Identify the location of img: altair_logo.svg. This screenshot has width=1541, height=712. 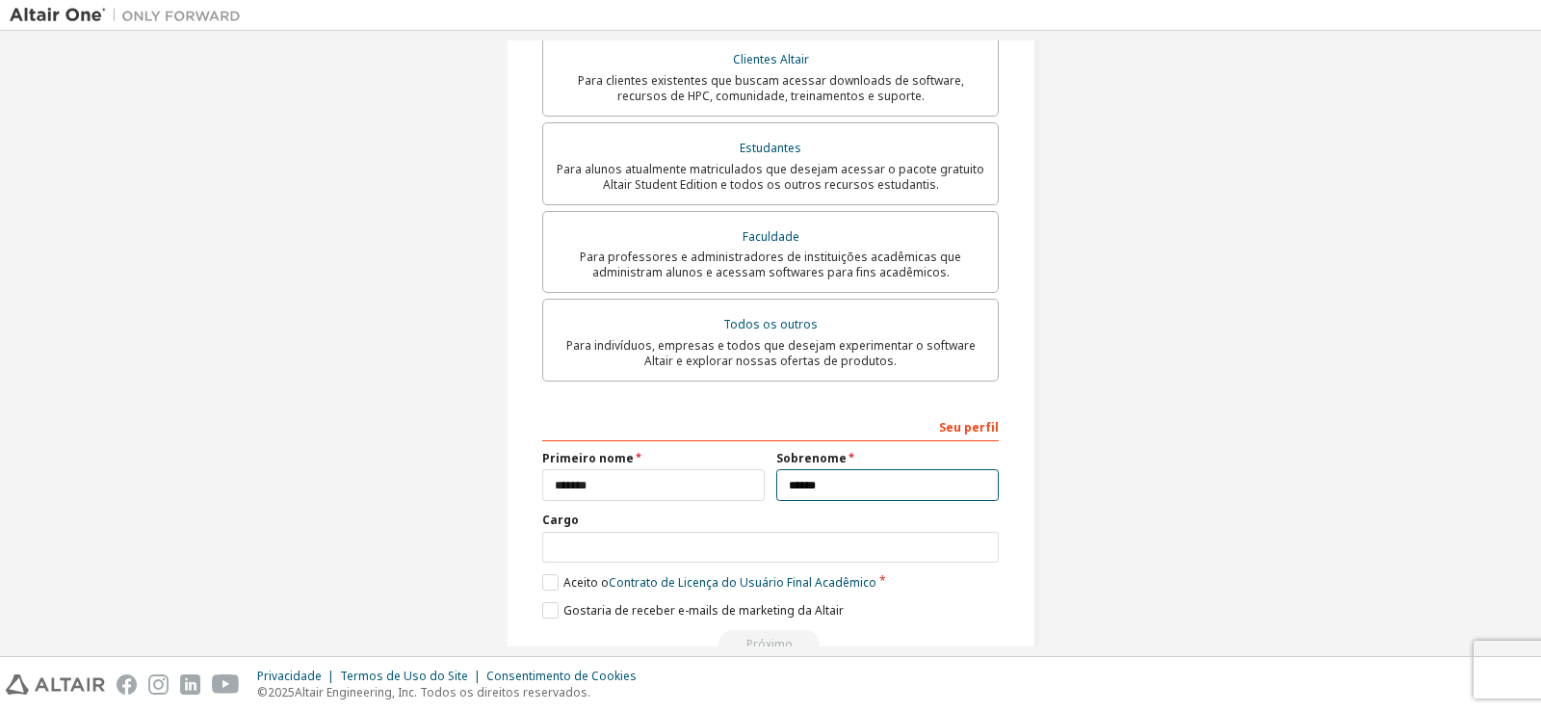
(55, 684).